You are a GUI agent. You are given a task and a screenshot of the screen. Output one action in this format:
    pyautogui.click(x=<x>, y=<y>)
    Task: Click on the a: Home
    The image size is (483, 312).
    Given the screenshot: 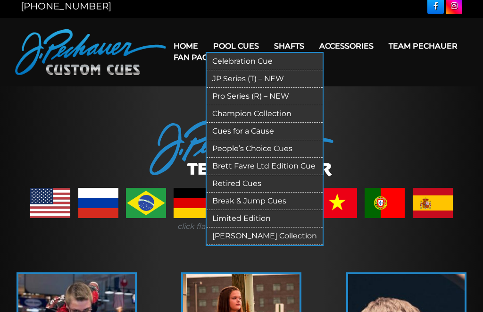 What is the action you would take?
    pyautogui.click(x=186, y=46)
    